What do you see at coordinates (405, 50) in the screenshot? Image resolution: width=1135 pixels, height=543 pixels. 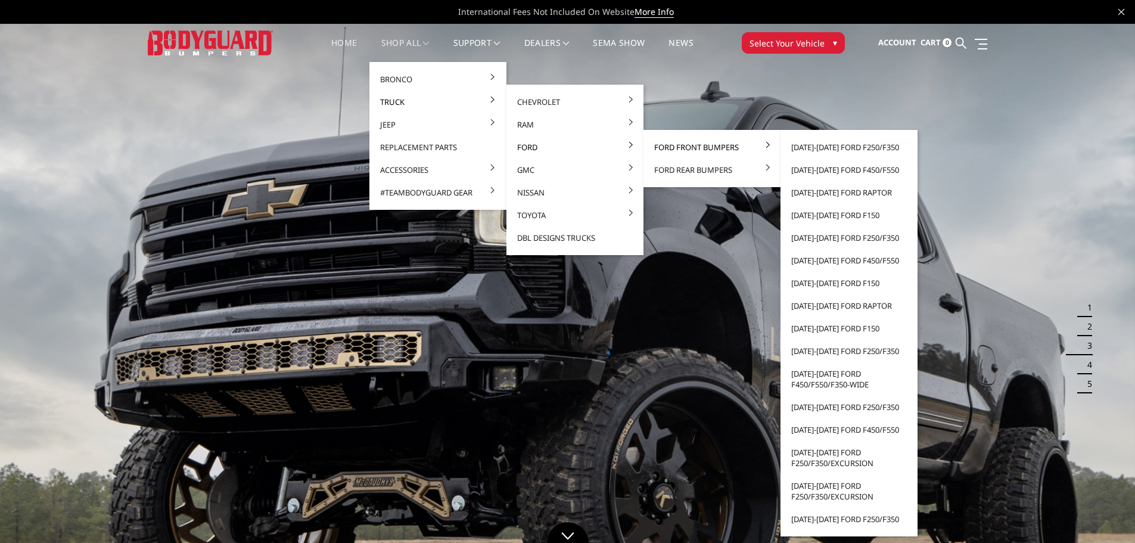 I see `a: shop all` at bounding box center [405, 50].